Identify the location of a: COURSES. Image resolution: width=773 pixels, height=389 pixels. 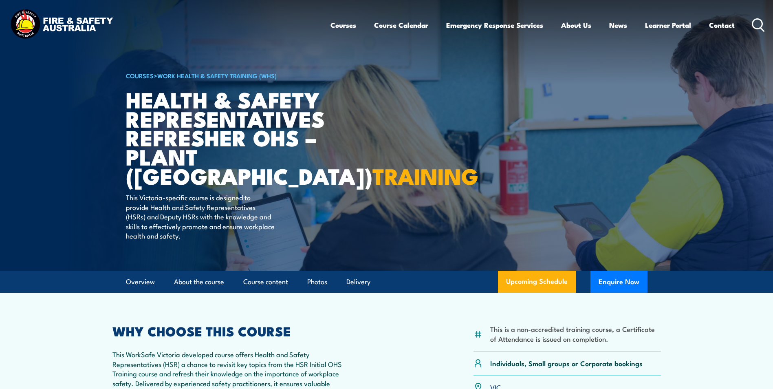
(140, 75).